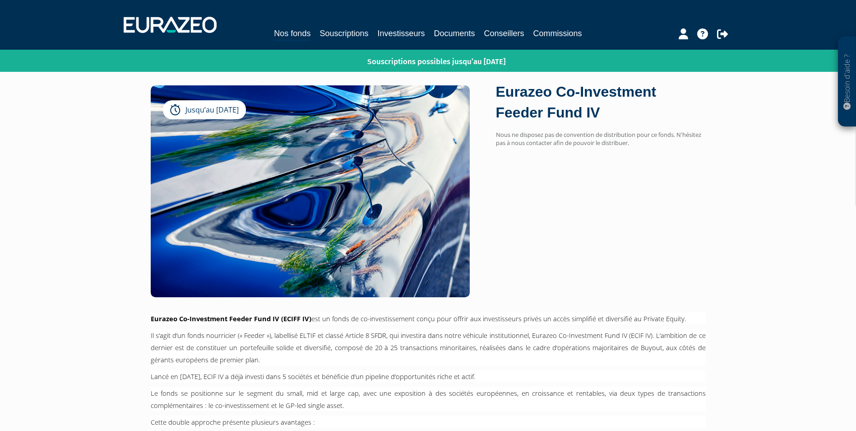 Image resolution: width=856 pixels, height=431 pixels. I want to click on form: Nous ne disposez pas de convention de distribution pour ce fonds. N'hésitez pas à nous contacter ..., so click(601, 114).